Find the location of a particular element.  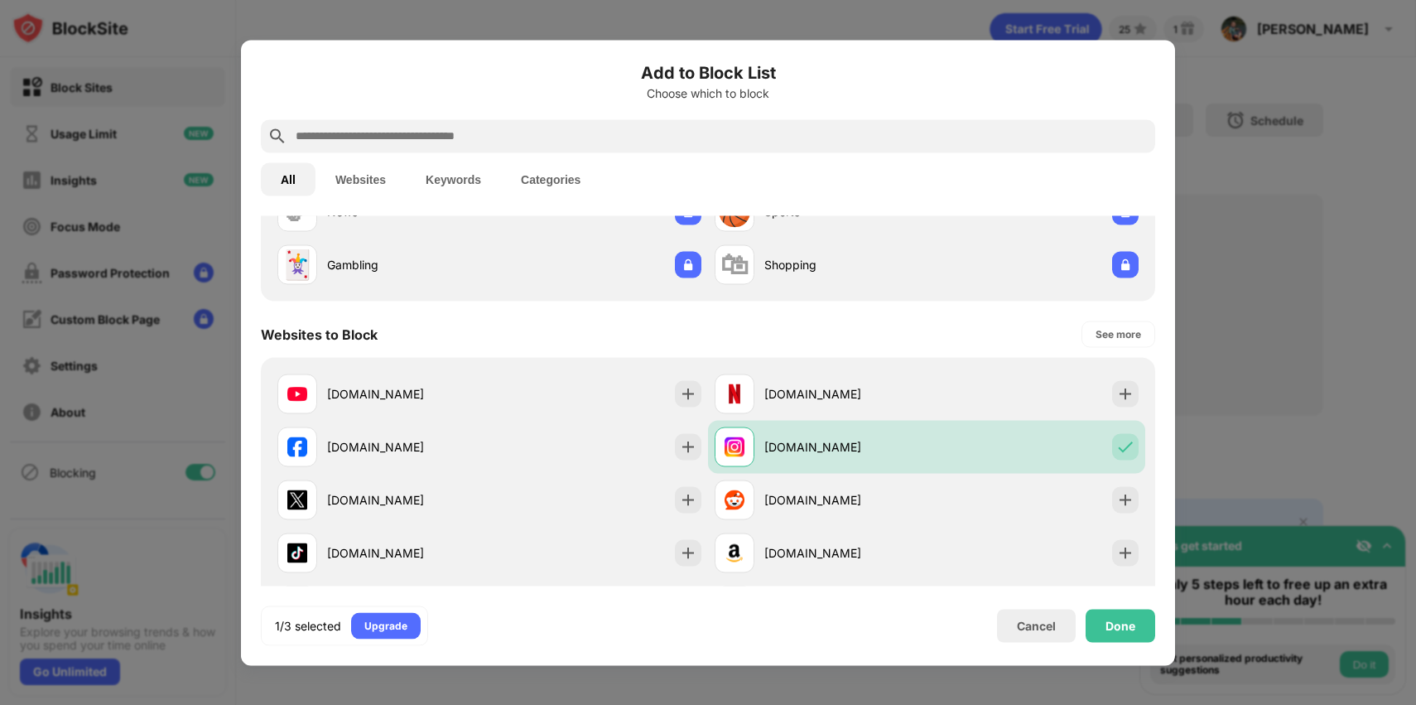

button: Websites is located at coordinates (360, 179).